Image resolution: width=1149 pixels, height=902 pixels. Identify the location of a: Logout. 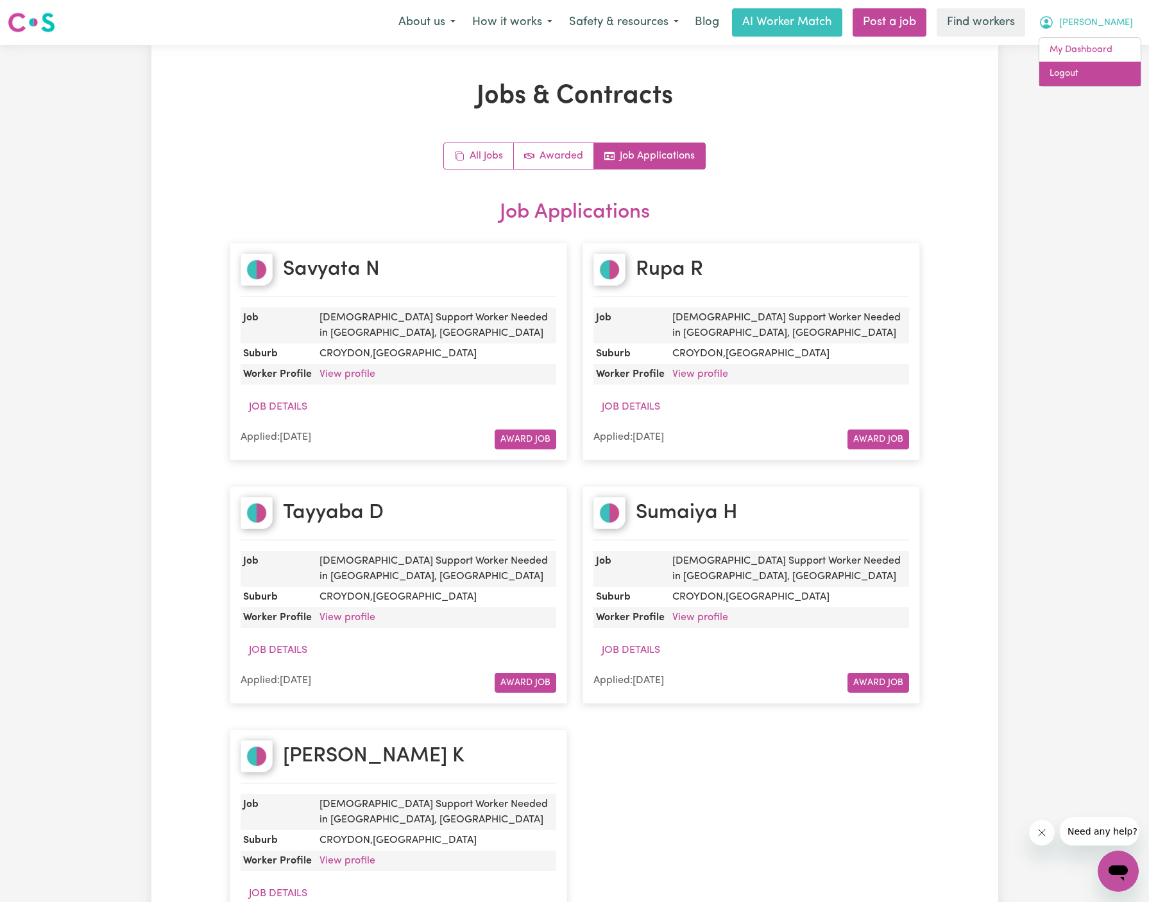
(1090, 74).